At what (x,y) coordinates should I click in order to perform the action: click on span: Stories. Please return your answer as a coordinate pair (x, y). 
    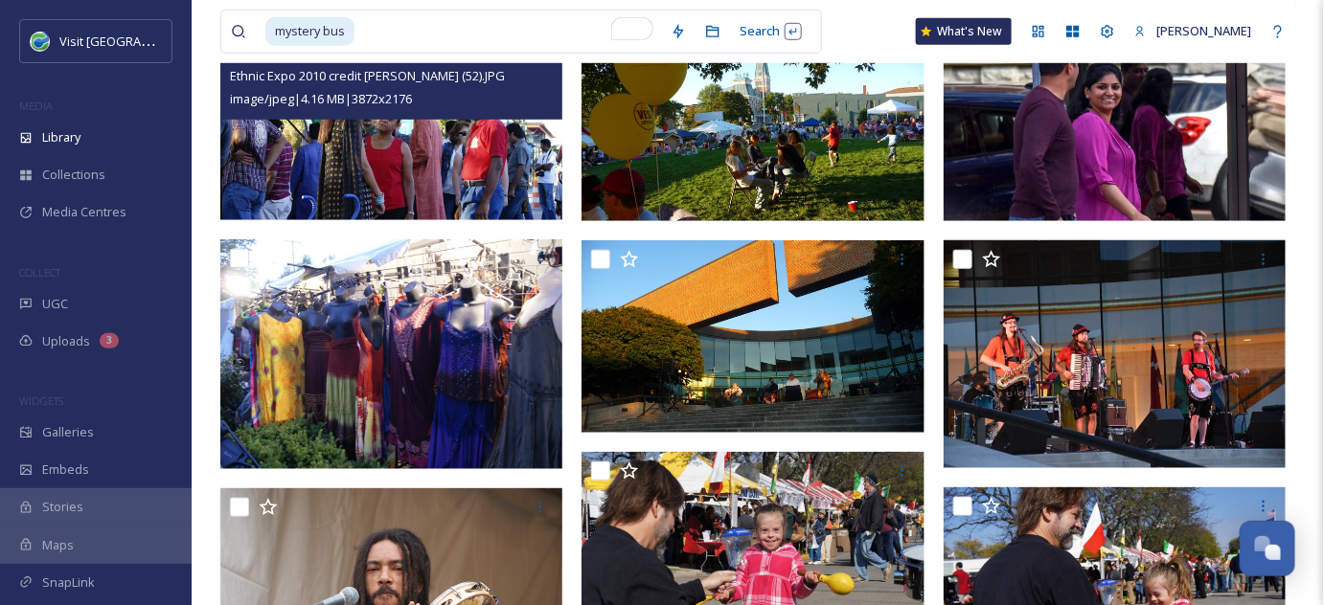
    Looking at the image, I should click on (62, 507).